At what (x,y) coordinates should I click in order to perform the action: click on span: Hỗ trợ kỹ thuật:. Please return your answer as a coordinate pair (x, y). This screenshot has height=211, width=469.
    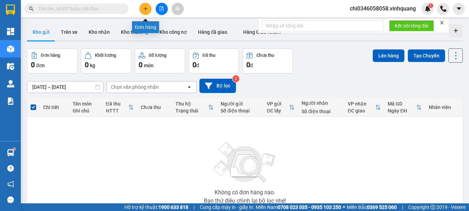
    Looking at the image, I should click on (156, 207).